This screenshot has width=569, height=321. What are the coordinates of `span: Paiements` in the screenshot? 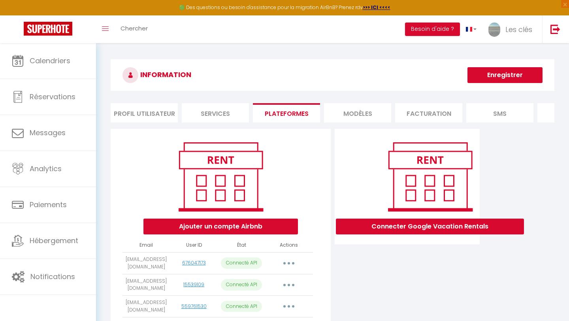 It's located at (48, 204).